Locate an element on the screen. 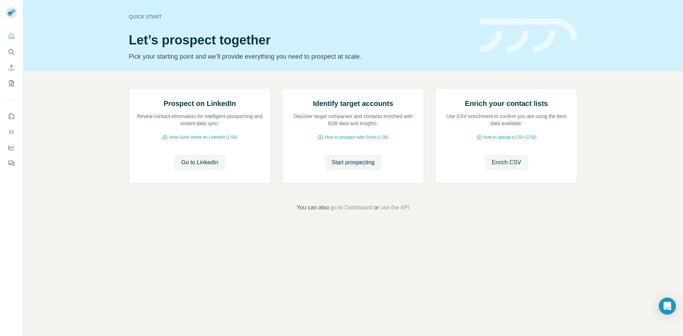 The image size is (683, 336). span: Enrich CSV is located at coordinates (506, 163).